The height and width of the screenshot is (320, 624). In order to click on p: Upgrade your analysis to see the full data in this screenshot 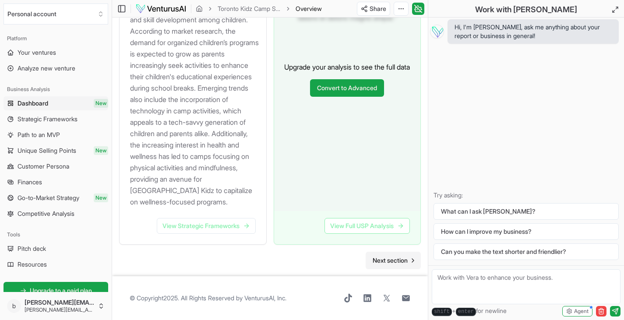, I will do `click(347, 67)`.